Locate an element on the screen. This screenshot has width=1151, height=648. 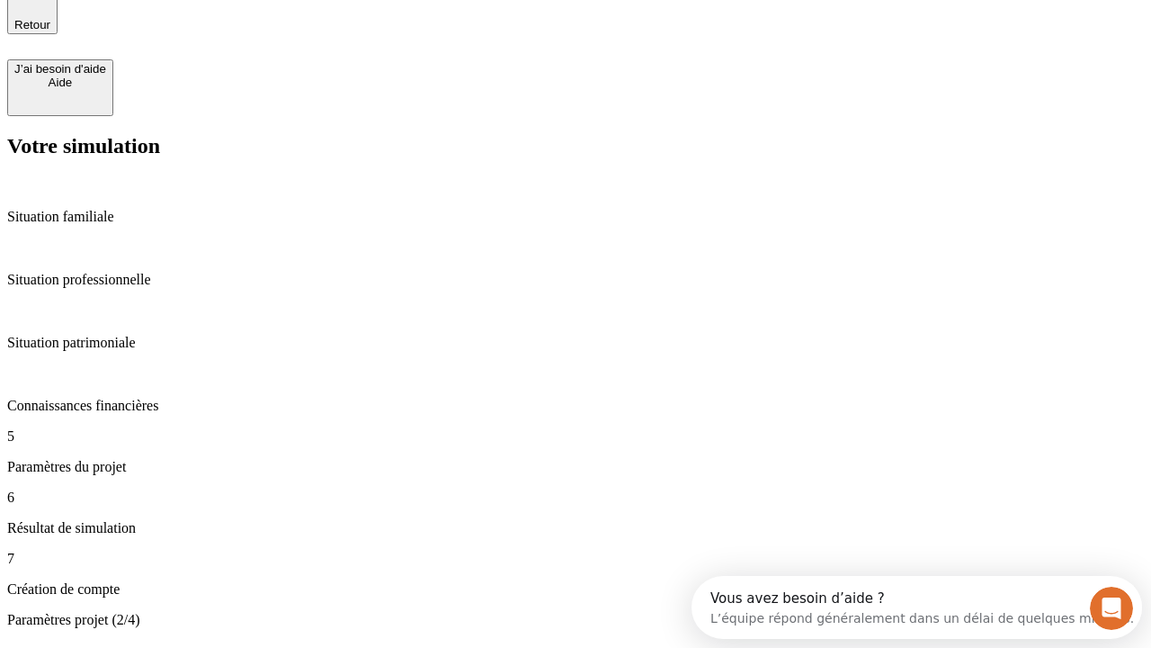
p: Résultat de simulation is located at coordinates (576, 528).